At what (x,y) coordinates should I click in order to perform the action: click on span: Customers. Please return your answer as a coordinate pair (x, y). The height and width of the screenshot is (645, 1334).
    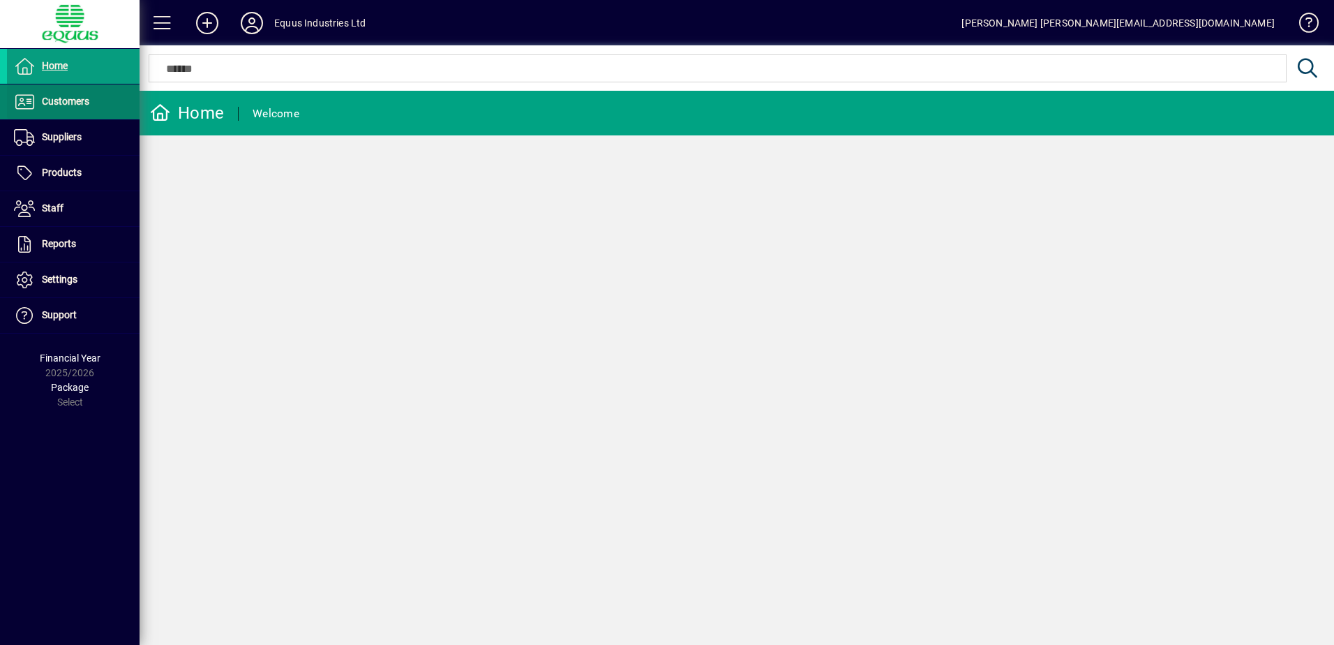
    Looking at the image, I should click on (66, 101).